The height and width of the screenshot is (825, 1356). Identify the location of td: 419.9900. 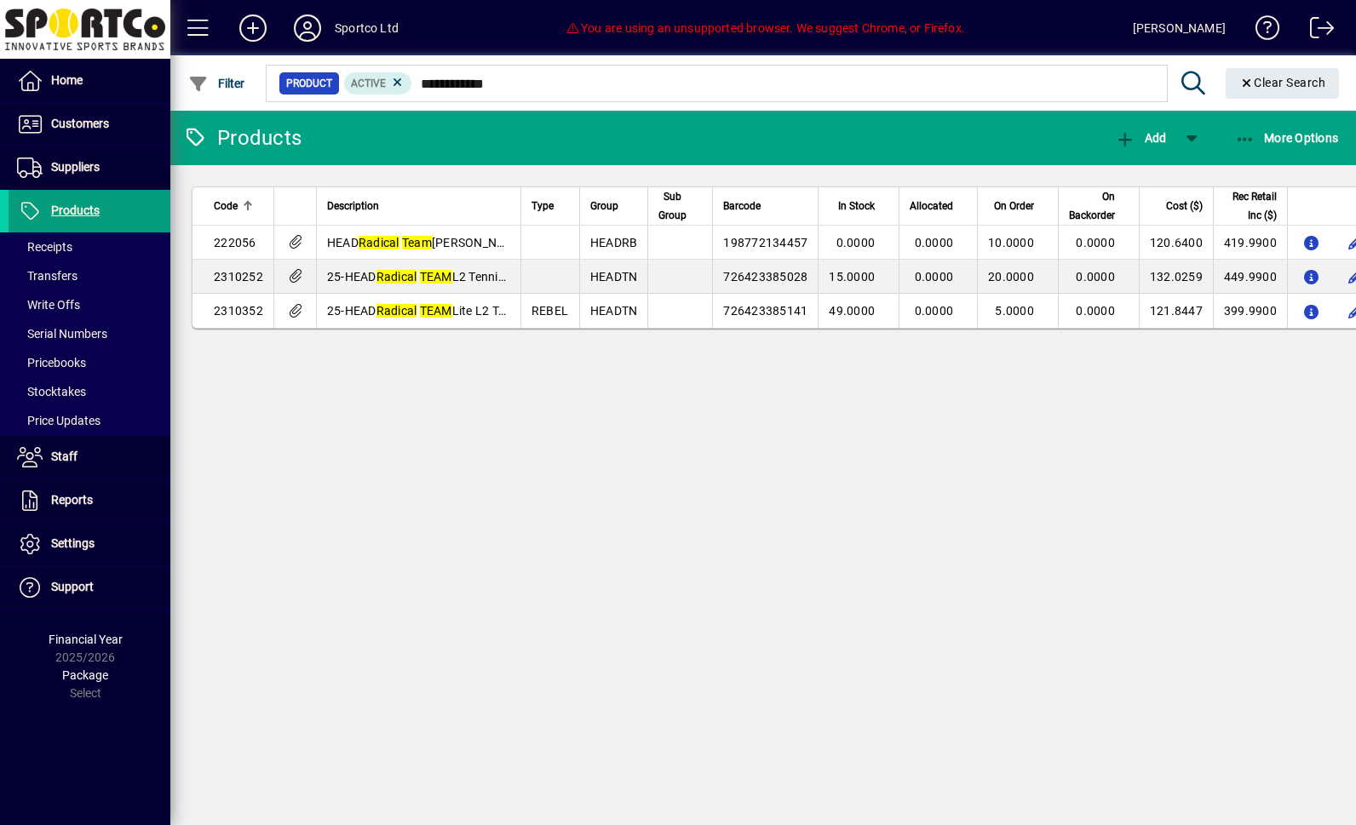
(1249, 243).